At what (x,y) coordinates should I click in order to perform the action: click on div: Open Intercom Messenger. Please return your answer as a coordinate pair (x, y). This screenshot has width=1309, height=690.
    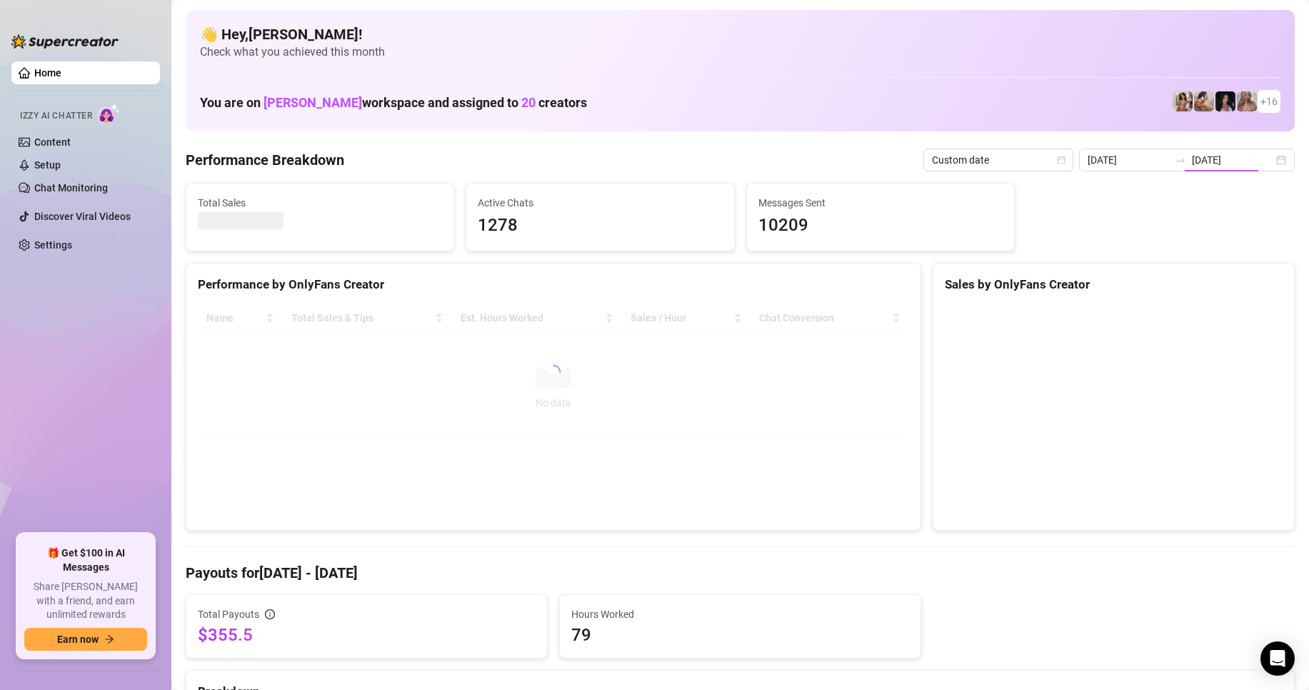
    Looking at the image, I should click on (1278, 658).